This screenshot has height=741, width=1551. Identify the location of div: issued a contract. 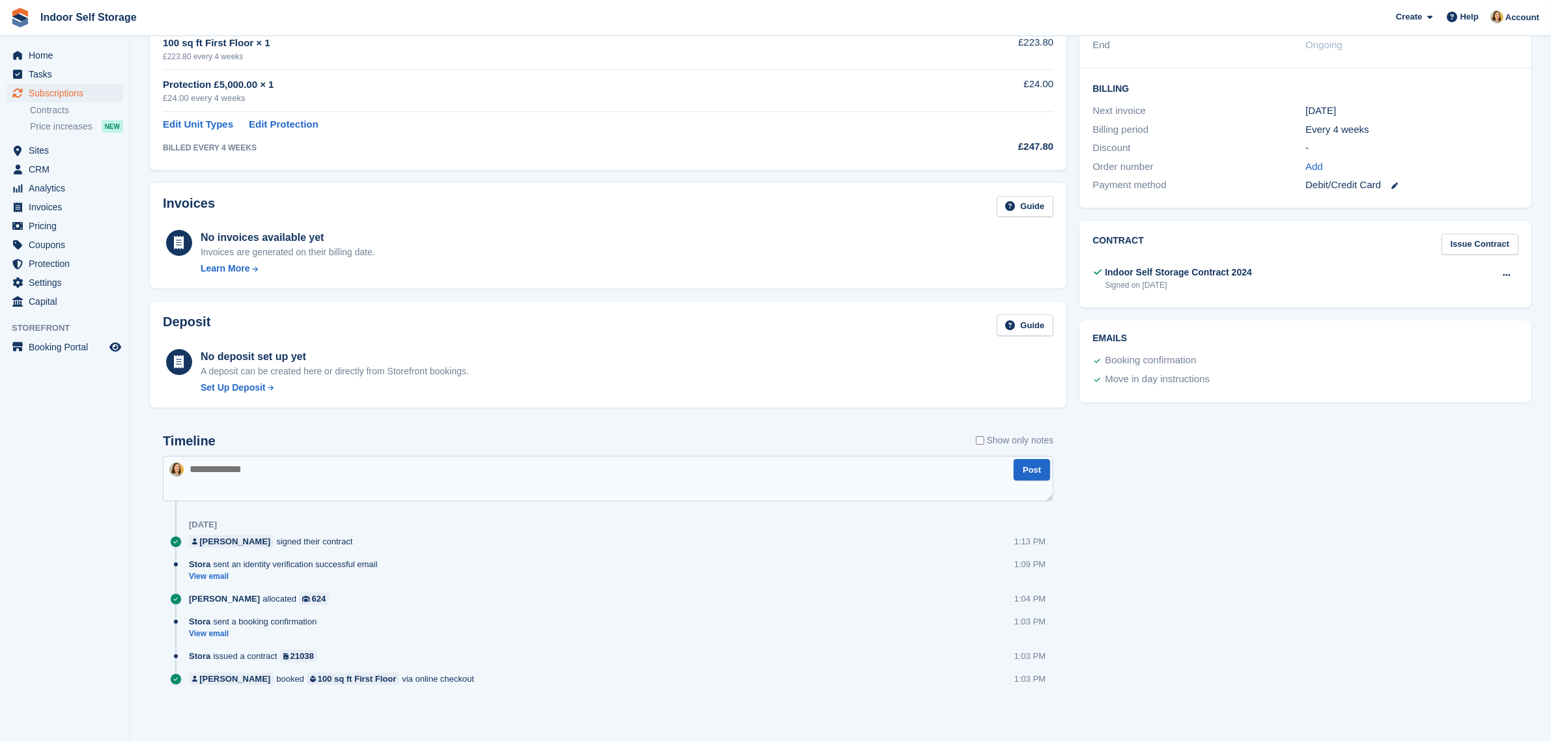
(256, 656).